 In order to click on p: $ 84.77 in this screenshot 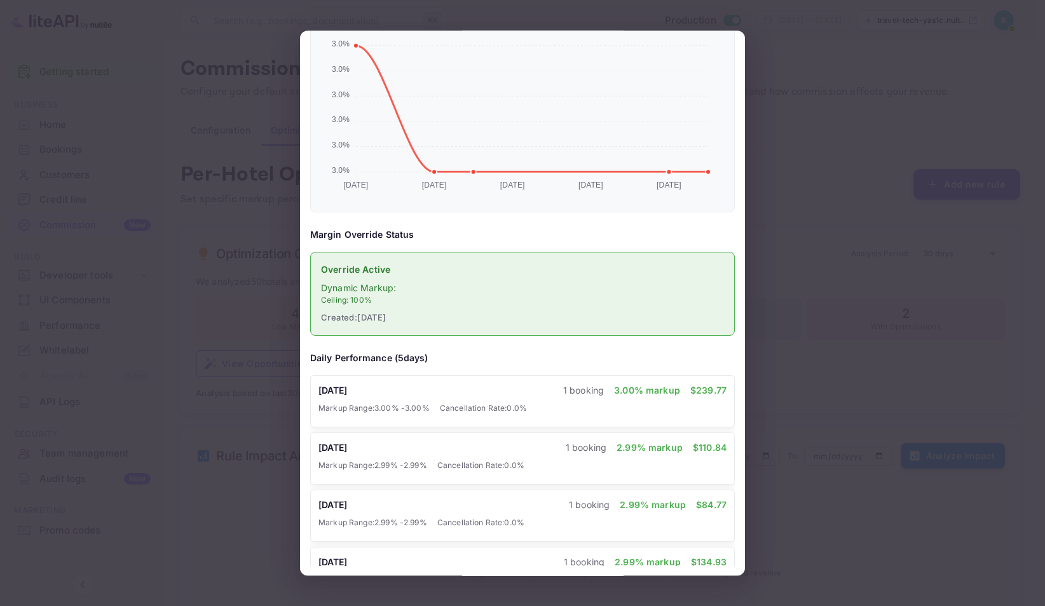, I will do `click(711, 504)`.